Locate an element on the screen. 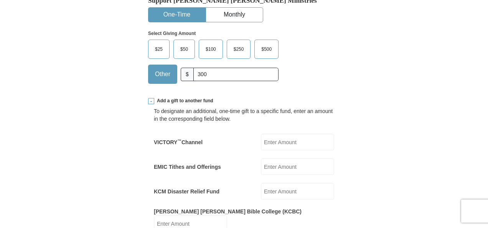 Image resolution: width=488 pixels, height=228 pixels. input: Other Amount is located at coordinates (236, 74).